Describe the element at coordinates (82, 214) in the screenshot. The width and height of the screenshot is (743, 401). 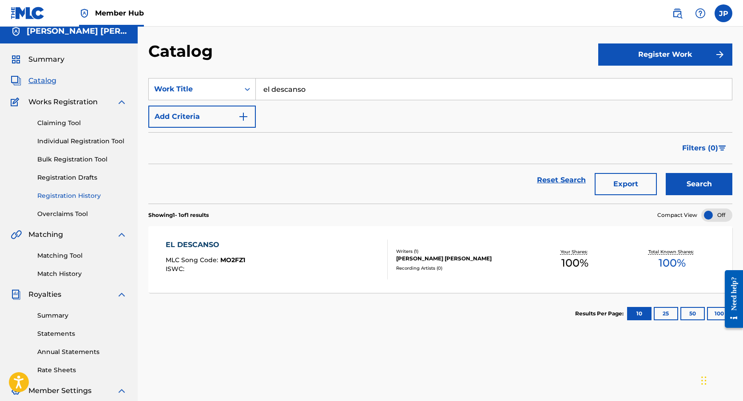
I see `a: Overclaims Tool` at that location.